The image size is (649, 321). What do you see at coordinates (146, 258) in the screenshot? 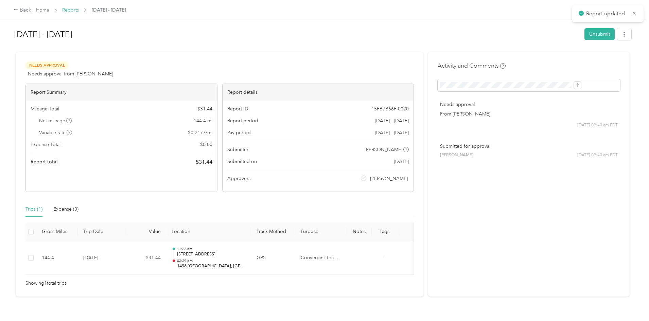
I see `td: $31.44` at bounding box center [146, 258].